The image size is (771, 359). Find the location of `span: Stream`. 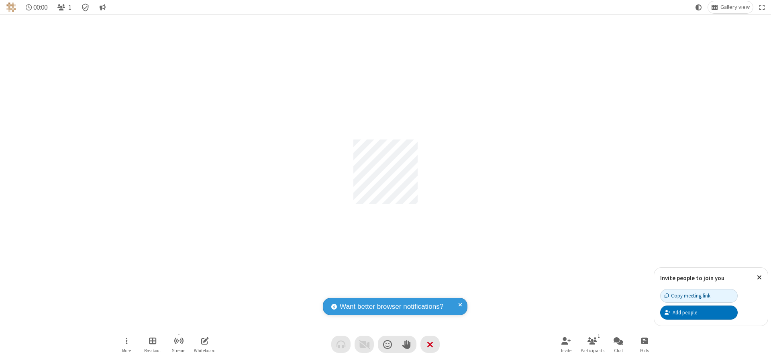

span: Stream is located at coordinates (179, 350).